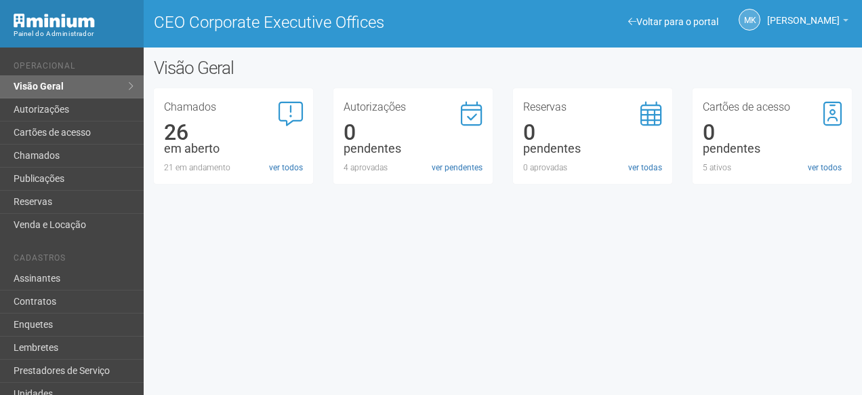 Image resolution: width=862 pixels, height=395 pixels. I want to click on div: 0 aprovadas, so click(592, 167).